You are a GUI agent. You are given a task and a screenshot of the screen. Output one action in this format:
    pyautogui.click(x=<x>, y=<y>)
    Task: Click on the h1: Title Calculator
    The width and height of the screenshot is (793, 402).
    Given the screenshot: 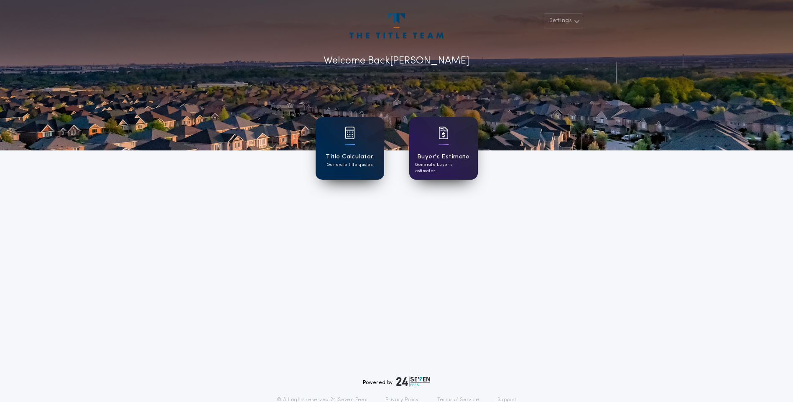 What is the action you would take?
    pyautogui.click(x=349, y=157)
    